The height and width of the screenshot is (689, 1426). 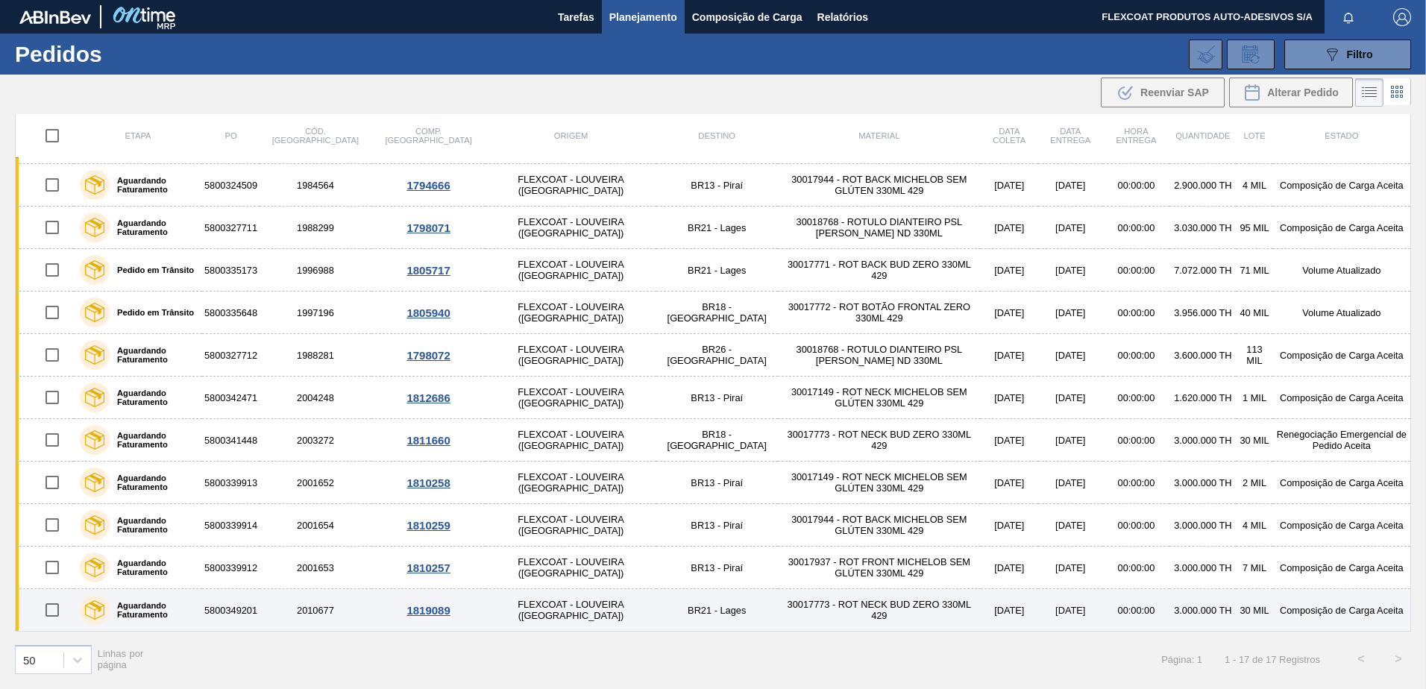 I want to click on td: 5800339912, so click(x=230, y=567).